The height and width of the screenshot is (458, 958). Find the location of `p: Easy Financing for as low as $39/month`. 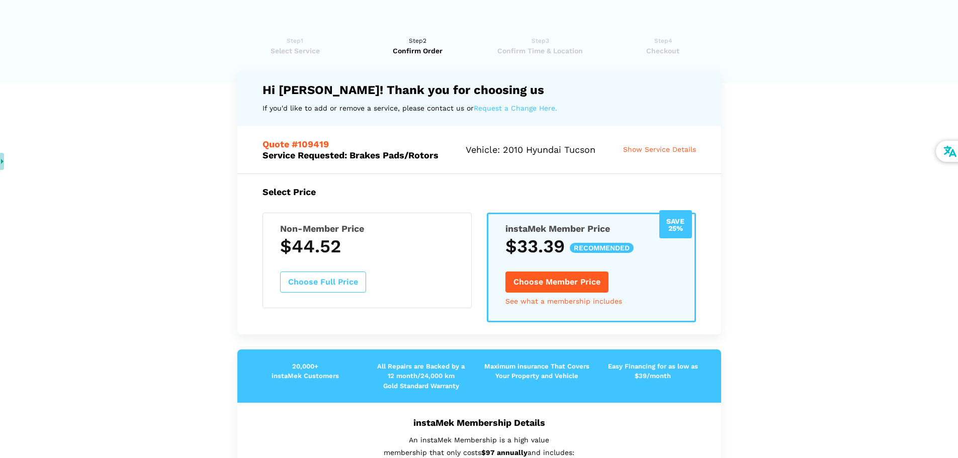

p: Easy Financing for as low as $39/month is located at coordinates (653, 371).